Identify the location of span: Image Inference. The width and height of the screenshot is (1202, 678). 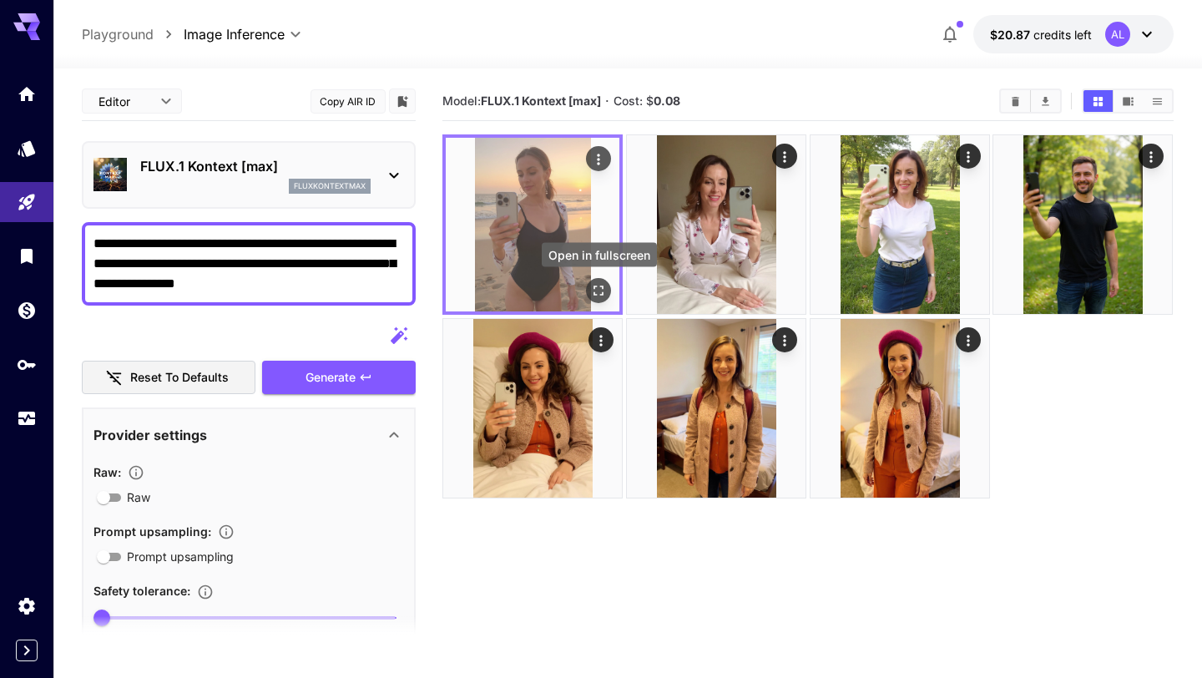
(234, 34).